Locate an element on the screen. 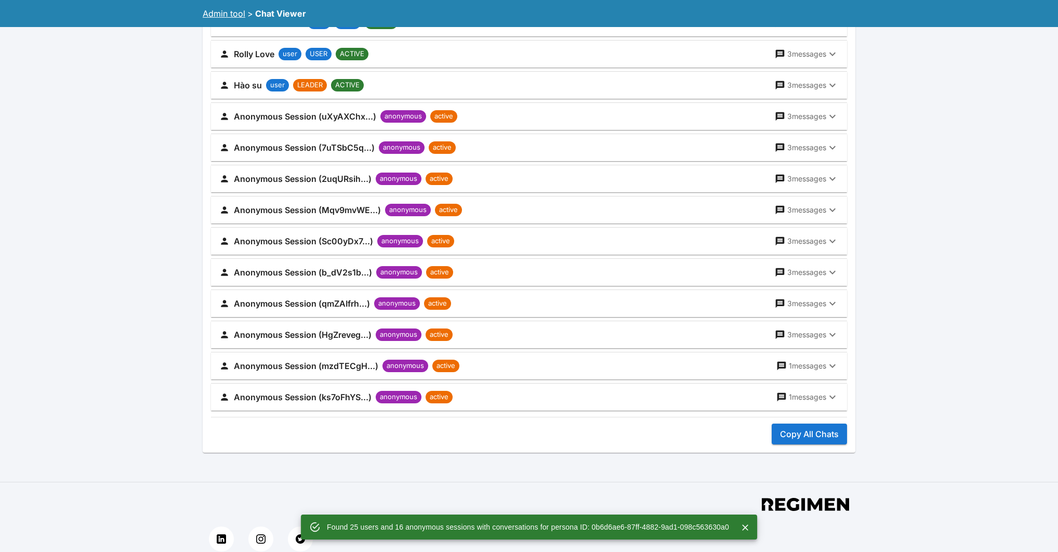  div: Found 25 users and 16 anonymous sessions with conversations for persona ID: 0b6d6ae6-87ff-4882-9a... is located at coordinates (528, 527).